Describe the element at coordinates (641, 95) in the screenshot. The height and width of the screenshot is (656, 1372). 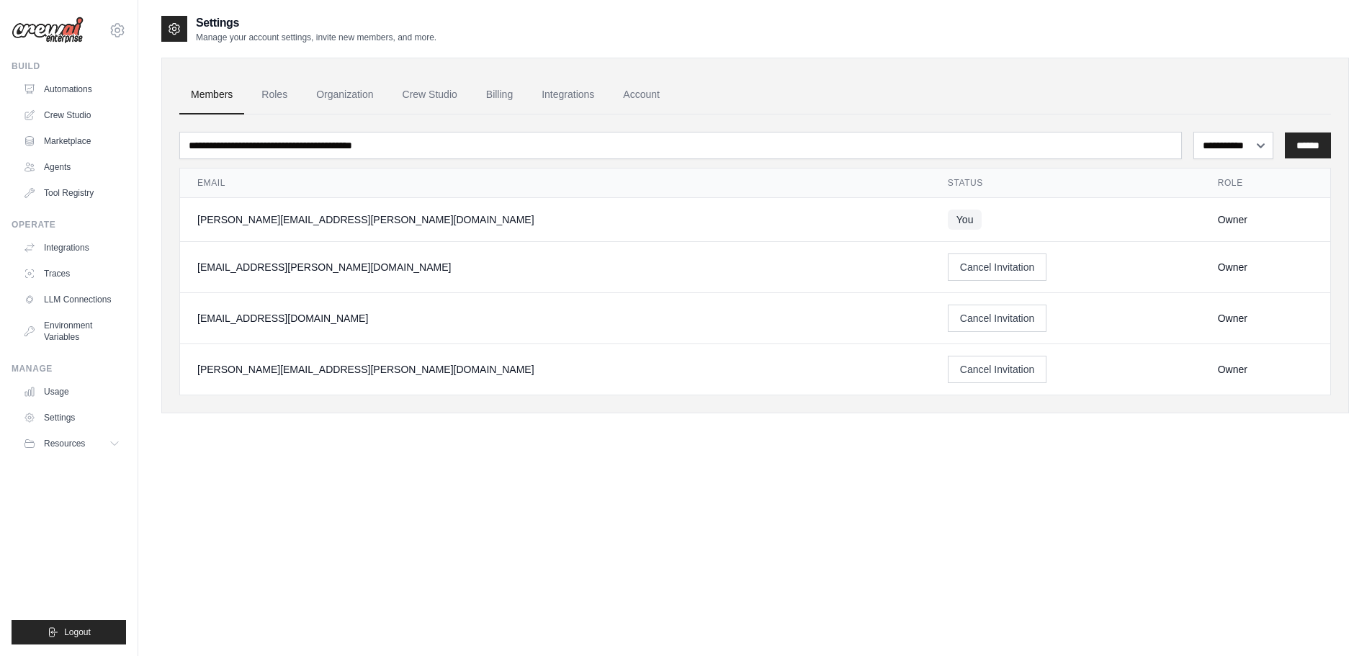
I see `a: Account` at that location.